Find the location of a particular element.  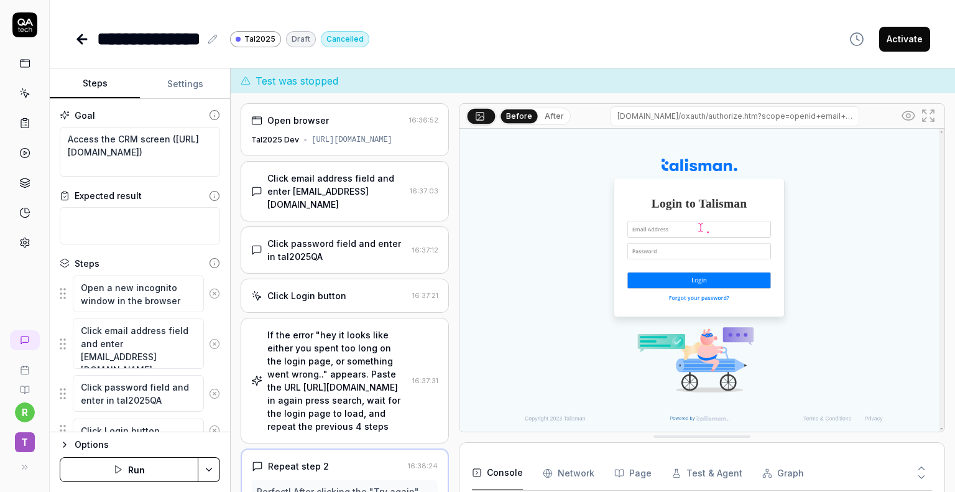

div: Click Login button is located at coordinates (306, 295).